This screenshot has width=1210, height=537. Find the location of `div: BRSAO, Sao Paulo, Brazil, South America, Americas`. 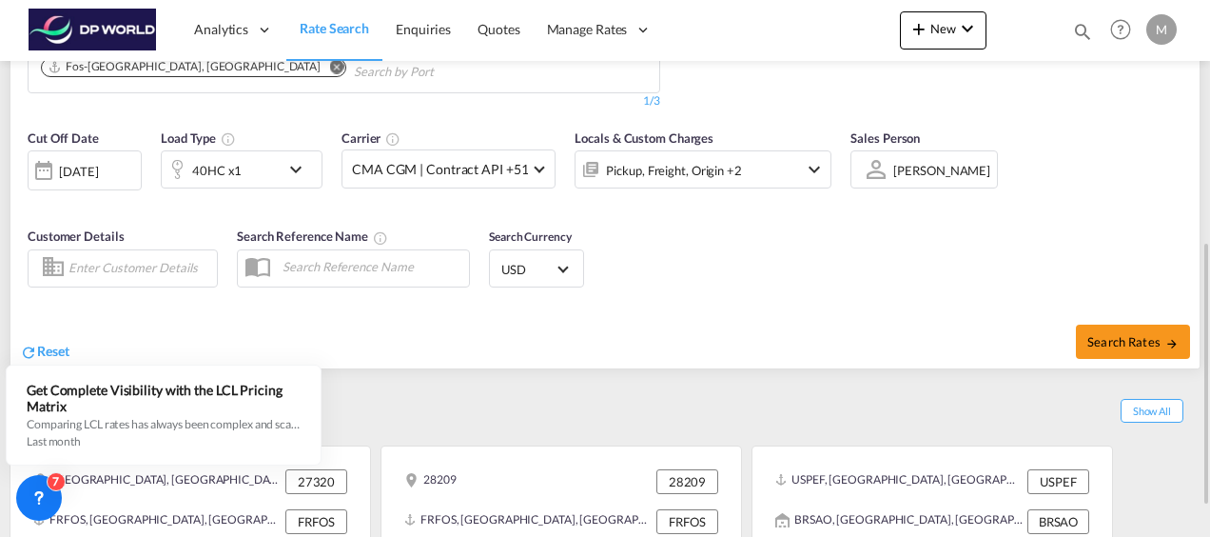

div: BRSAO, Sao Paulo, Brazil, South America, Americas is located at coordinates (899, 521).